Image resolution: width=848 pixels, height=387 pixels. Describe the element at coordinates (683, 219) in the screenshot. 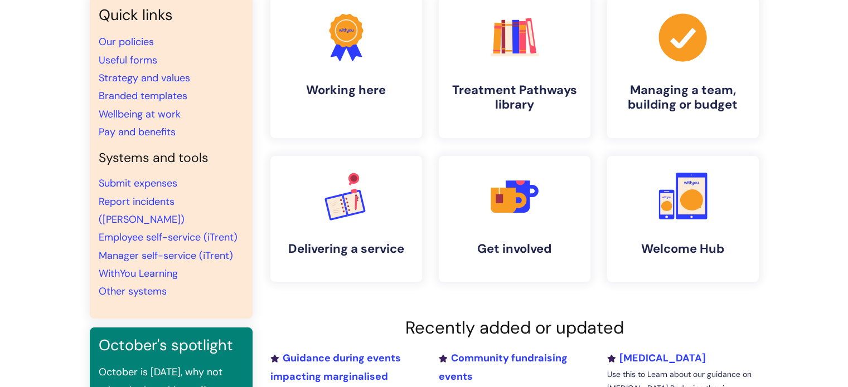

I see `a: Welcome Hub` at that location.